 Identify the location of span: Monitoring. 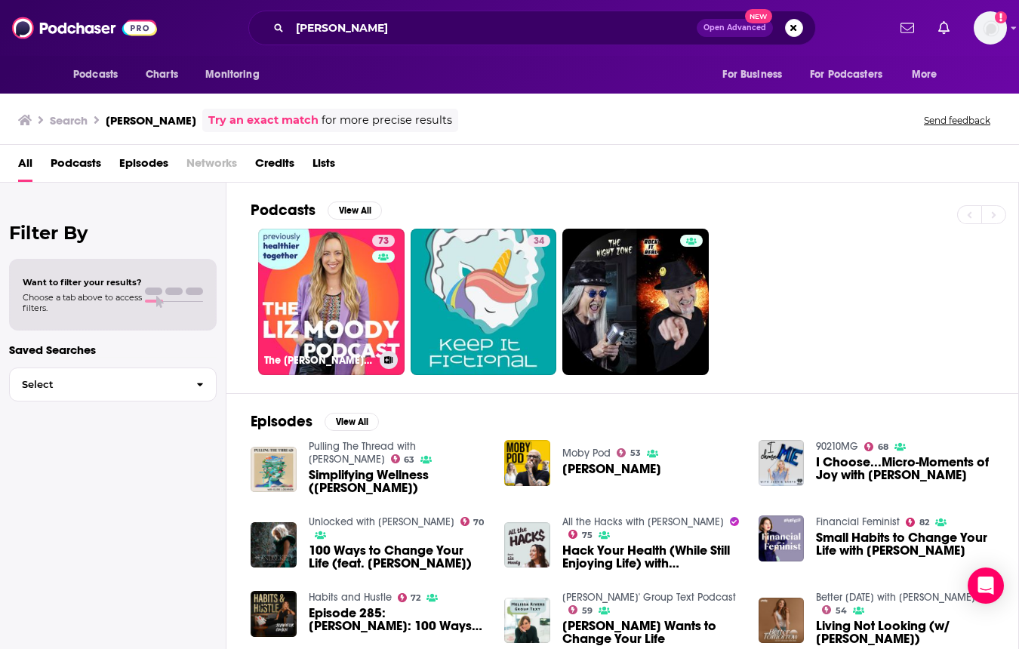
(232, 75).